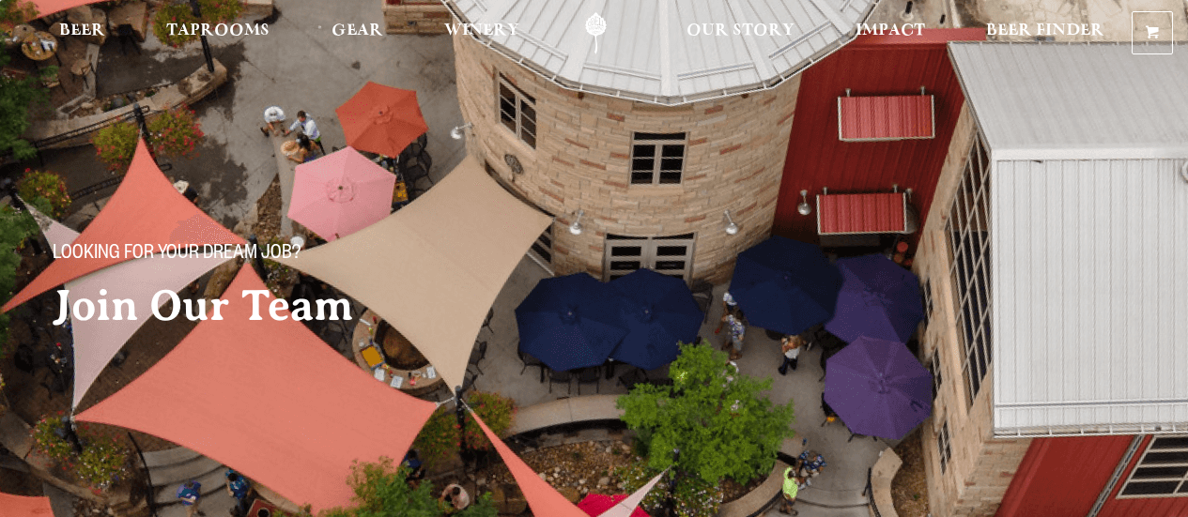 Image resolution: width=1188 pixels, height=517 pixels. Describe the element at coordinates (177, 255) in the screenshot. I see `span: Looking for your dream job?` at that location.